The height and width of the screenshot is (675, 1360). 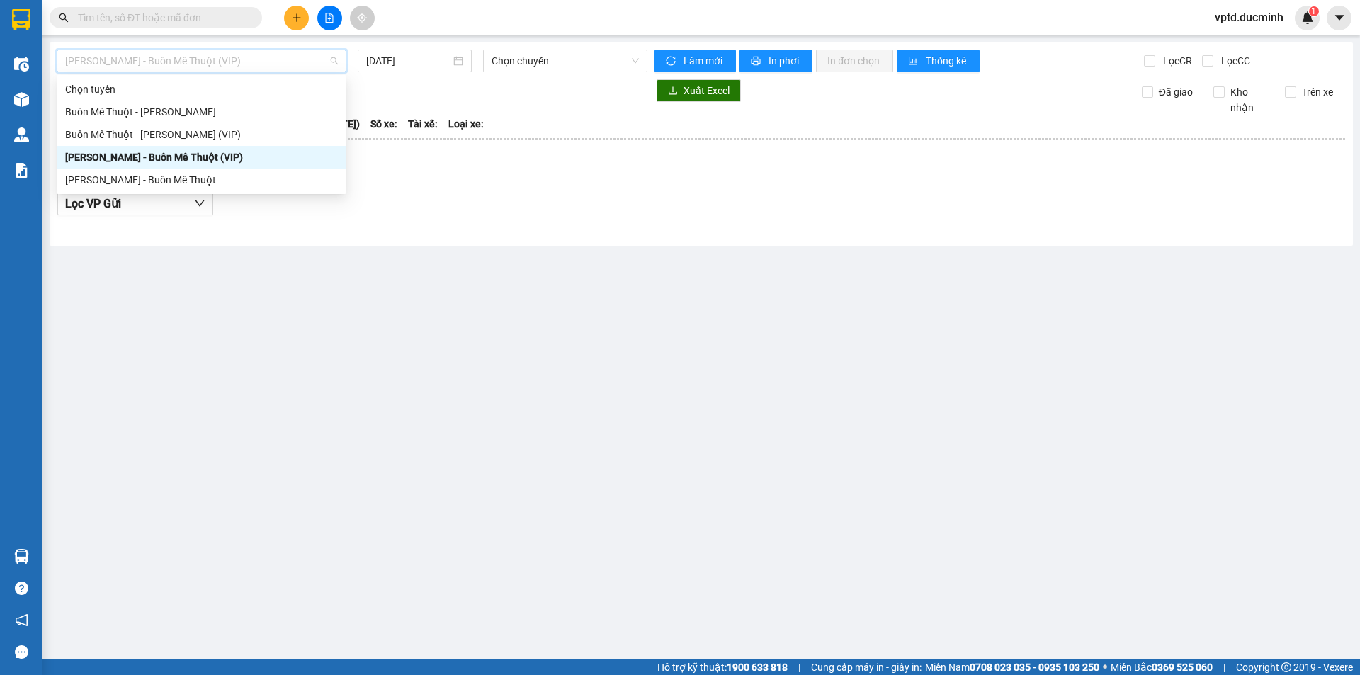 What do you see at coordinates (1175, 92) in the screenshot?
I see `span: Đã giao` at bounding box center [1175, 92].